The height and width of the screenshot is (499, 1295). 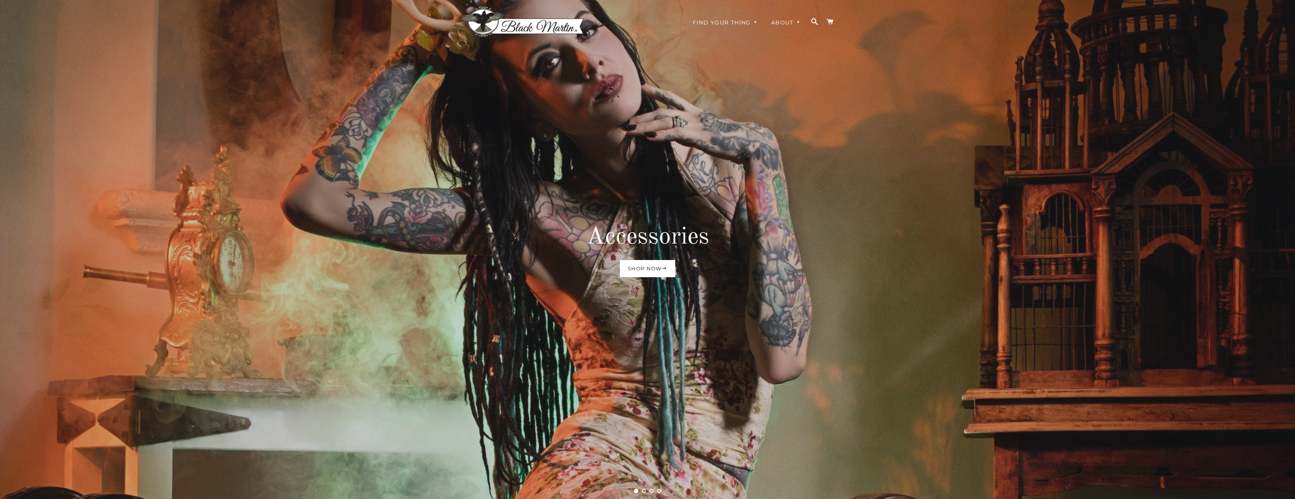 I want to click on button: 3, so click(x=651, y=491).